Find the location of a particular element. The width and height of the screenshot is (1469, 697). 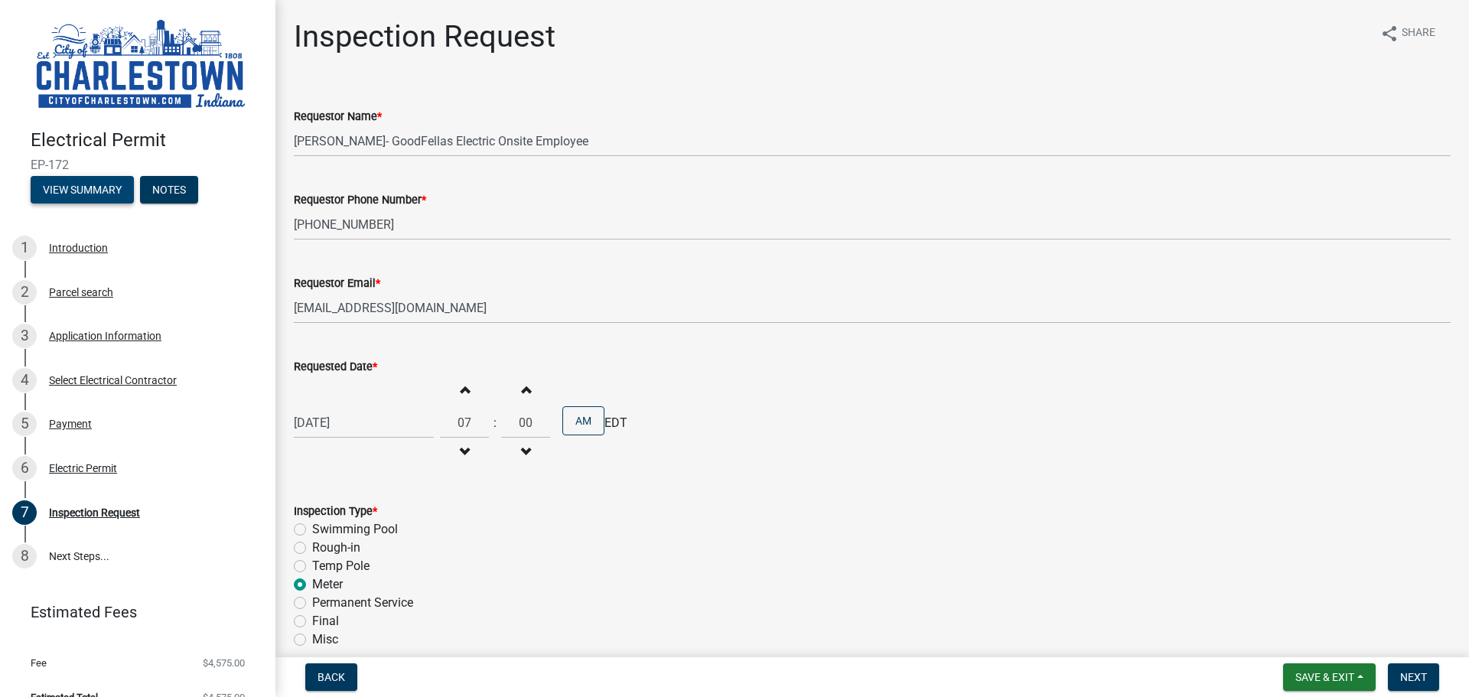

label: Misc is located at coordinates (325, 640).